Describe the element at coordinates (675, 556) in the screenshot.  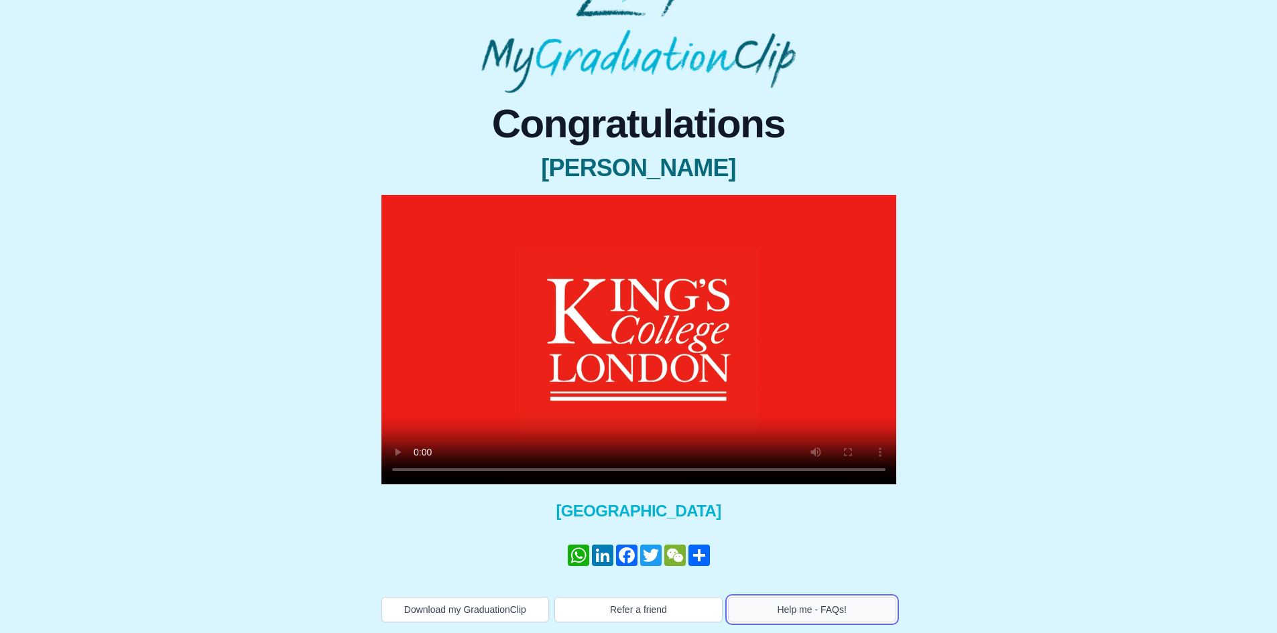
I see `a: WeChat` at that location.